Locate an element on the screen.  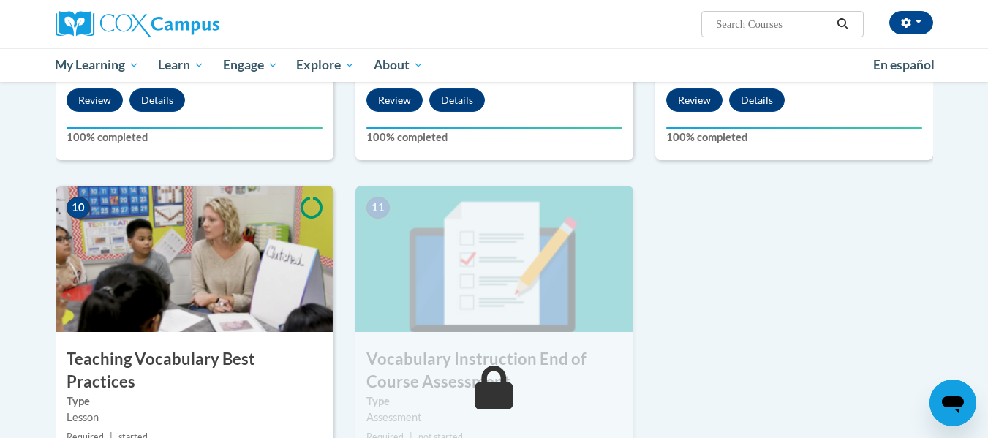
span: En español is located at coordinates (904, 64).